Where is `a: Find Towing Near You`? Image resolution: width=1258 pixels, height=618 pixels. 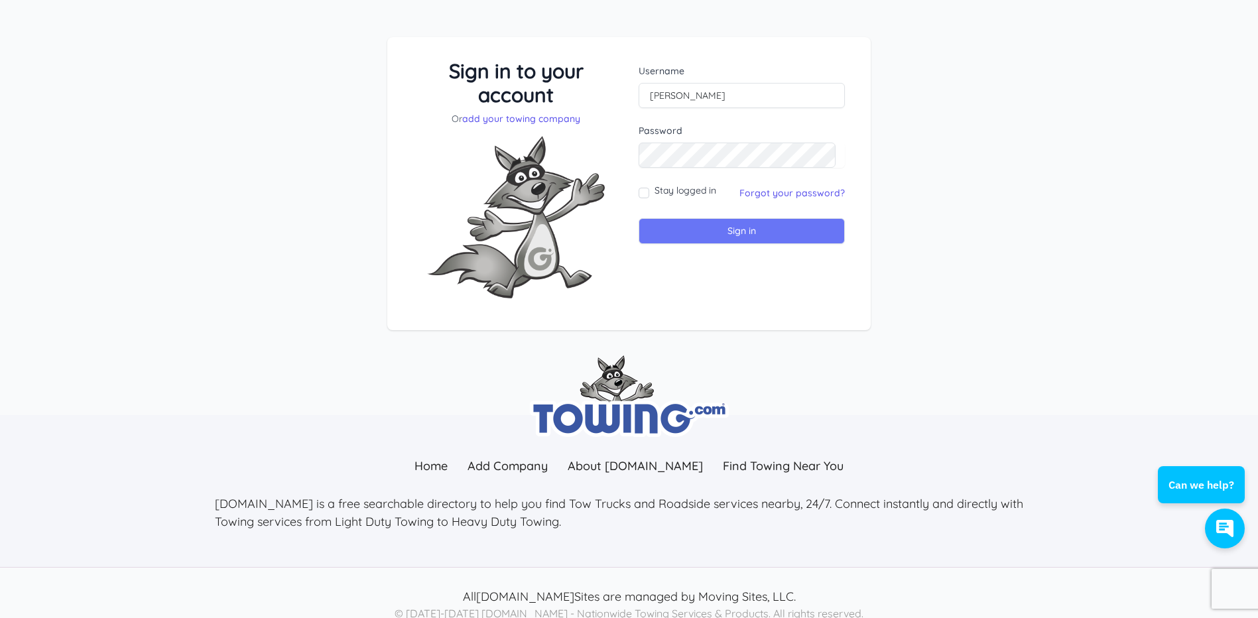
a: Find Towing Near You is located at coordinates (783, 466).